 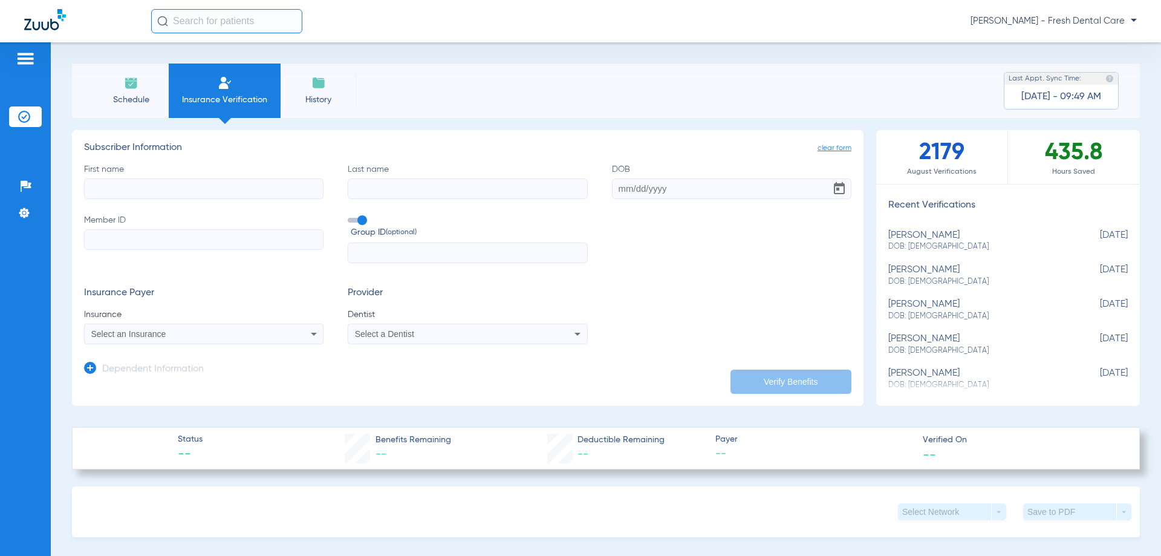 I want to click on label: DOB, so click(x=731, y=181).